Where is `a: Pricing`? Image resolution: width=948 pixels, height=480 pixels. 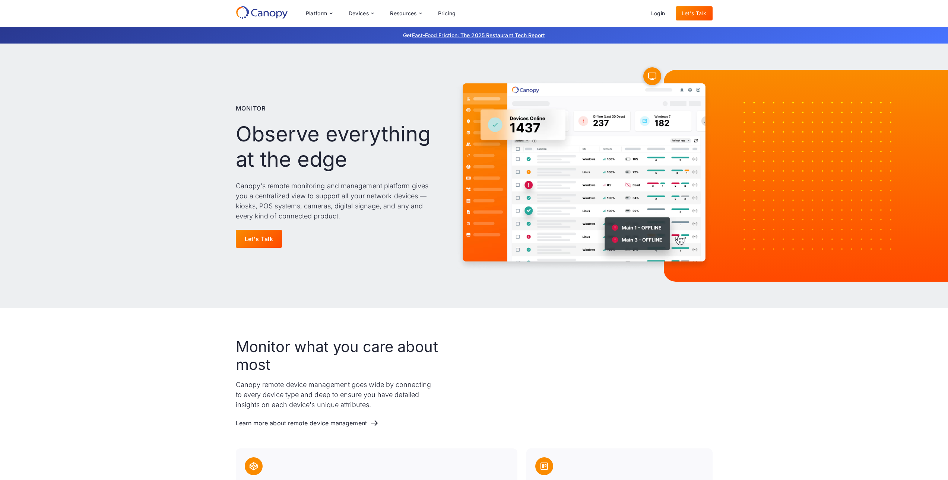 a: Pricing is located at coordinates (447, 13).